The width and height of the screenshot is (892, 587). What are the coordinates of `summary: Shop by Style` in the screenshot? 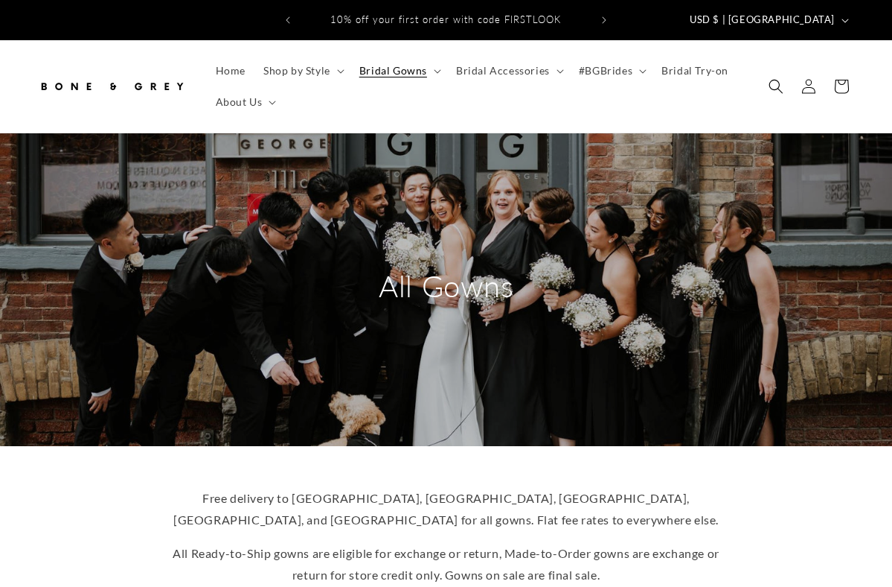 It's located at (302, 71).